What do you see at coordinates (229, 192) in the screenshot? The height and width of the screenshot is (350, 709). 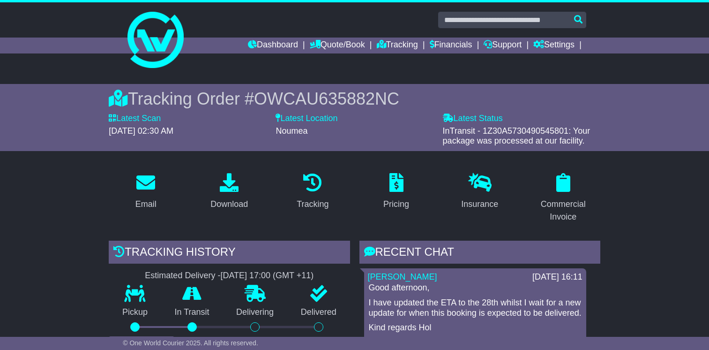 I see `a: Download` at bounding box center [229, 192].